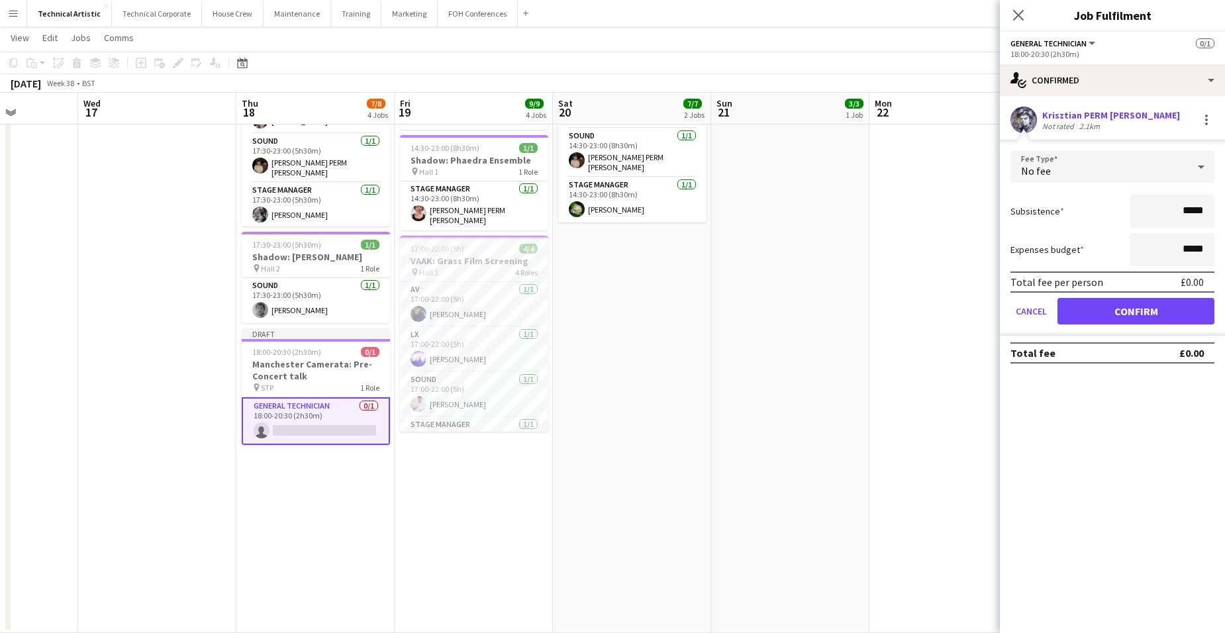 The image size is (1225, 633). I want to click on span: Wed, so click(92, 103).